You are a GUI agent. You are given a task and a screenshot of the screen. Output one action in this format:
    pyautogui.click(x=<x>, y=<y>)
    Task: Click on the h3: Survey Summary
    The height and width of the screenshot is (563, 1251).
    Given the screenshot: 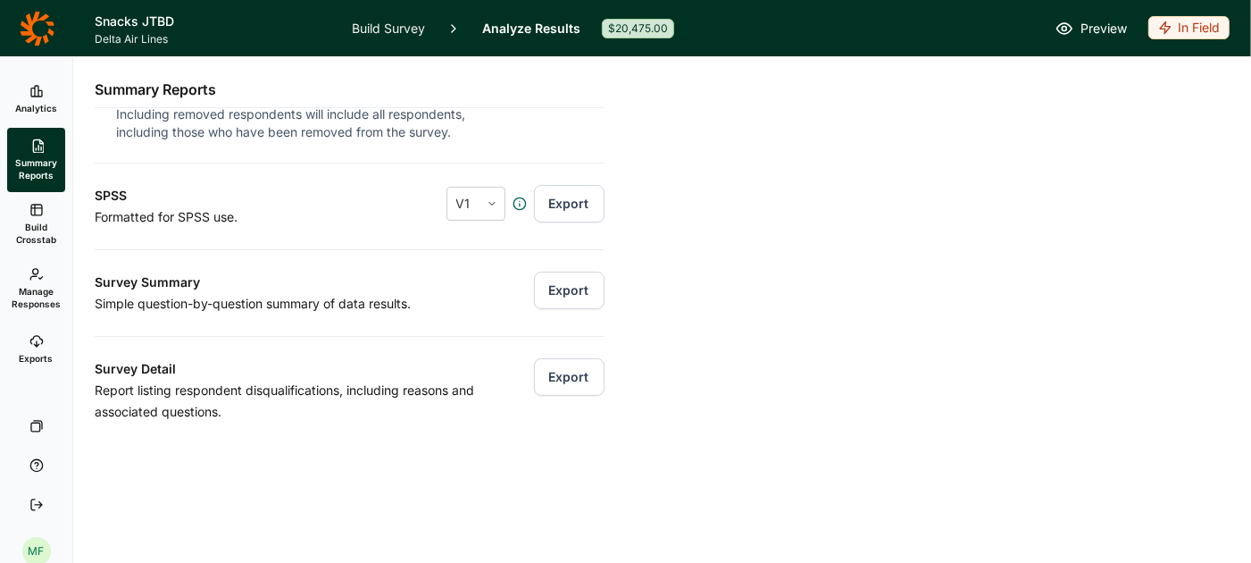 What is the action you would take?
    pyautogui.click(x=294, y=282)
    